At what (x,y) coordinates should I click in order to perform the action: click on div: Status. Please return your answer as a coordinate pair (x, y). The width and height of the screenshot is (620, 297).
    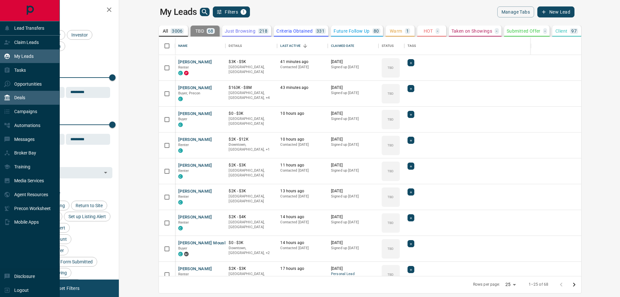
    Looking at the image, I should click on (391, 46).